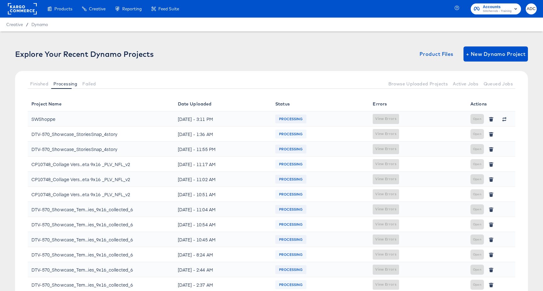 The height and width of the screenshot is (291, 543). I want to click on span: Accounts, so click(497, 7).